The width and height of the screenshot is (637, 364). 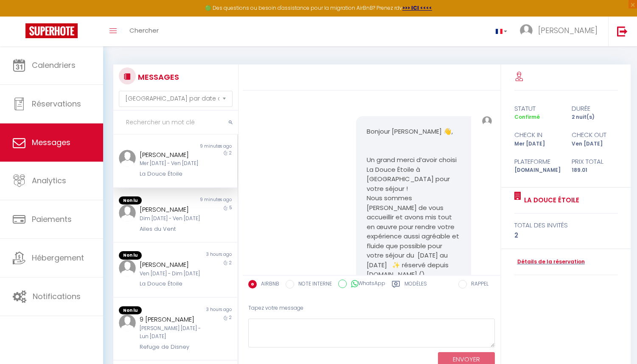 I want to click on div: Tapez votre message, so click(x=371, y=308).